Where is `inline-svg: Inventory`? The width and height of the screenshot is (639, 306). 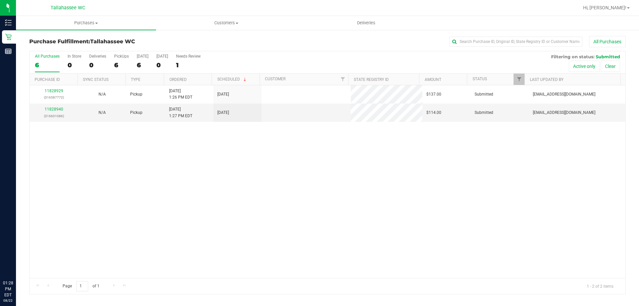 inline-svg: Inventory is located at coordinates (8, 23).